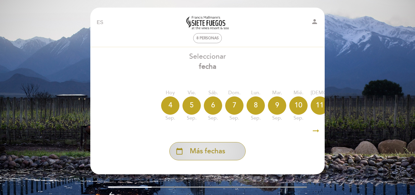 The image size is (415, 195). What do you see at coordinates (213, 93) in the screenshot?
I see `div: sáb.` at bounding box center [213, 93].